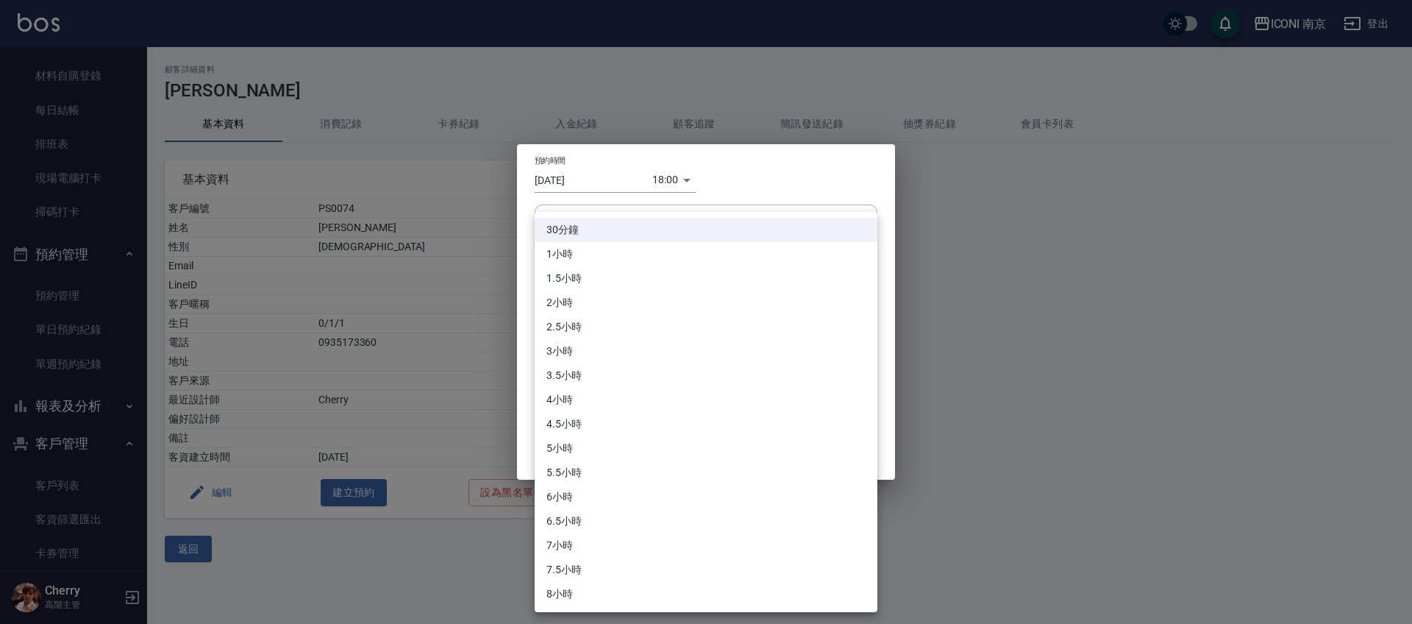  I want to click on li: 6小時, so click(706, 496).